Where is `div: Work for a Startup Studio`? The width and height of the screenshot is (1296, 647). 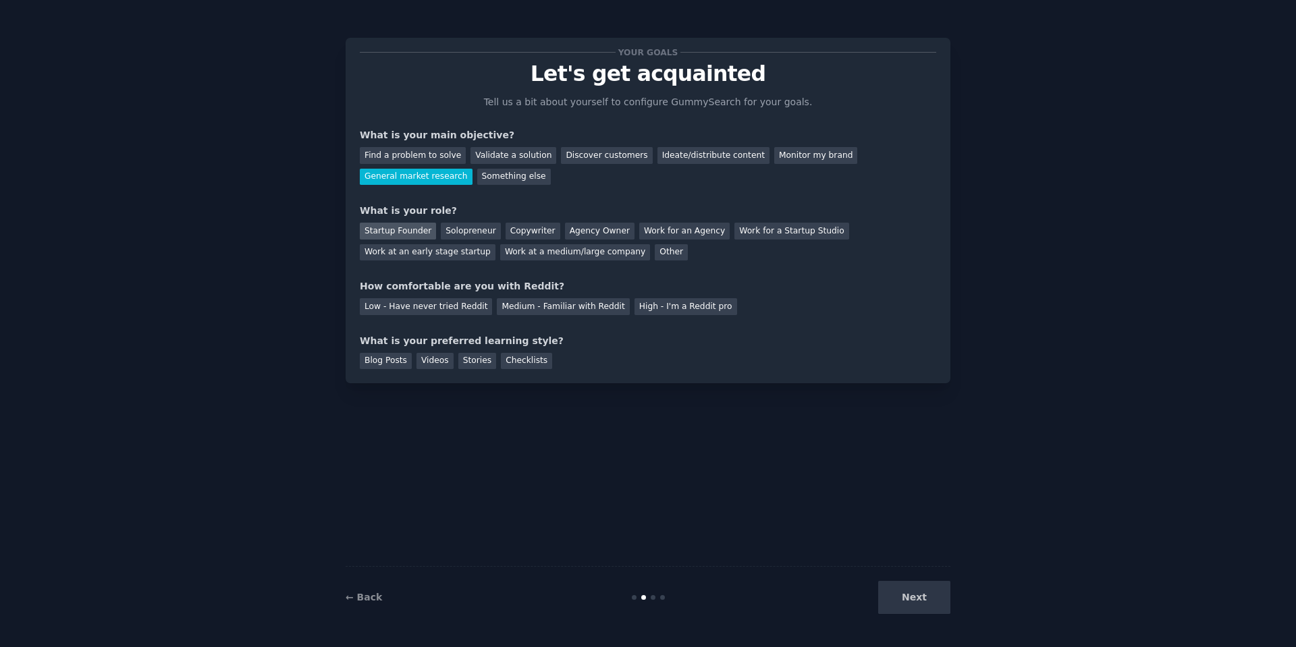 div: Work for a Startup Studio is located at coordinates (791, 231).